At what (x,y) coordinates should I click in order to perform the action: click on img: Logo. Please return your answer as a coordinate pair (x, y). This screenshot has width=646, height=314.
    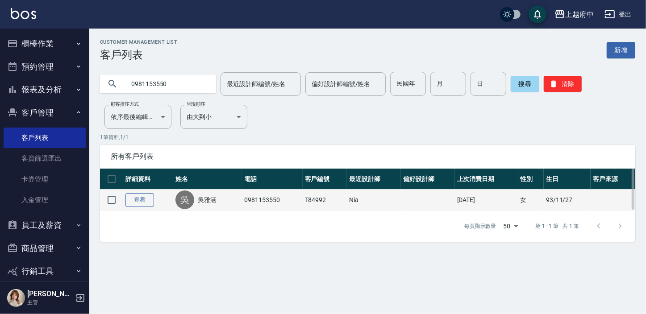
    Looking at the image, I should click on (23, 13).